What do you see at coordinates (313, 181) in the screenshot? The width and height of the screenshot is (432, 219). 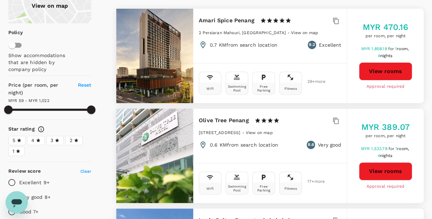 I see `span: 17 + more` at bounding box center [313, 181].